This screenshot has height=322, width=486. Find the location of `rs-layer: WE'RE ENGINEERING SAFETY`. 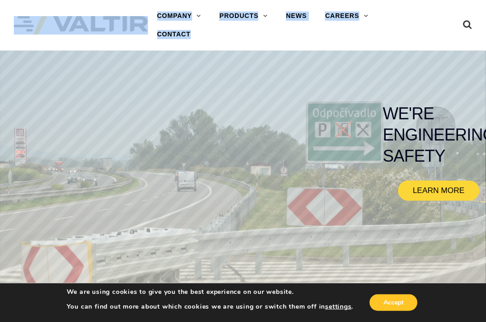

rs-layer: WE'RE ENGINEERING SAFETY is located at coordinates (416, 135).